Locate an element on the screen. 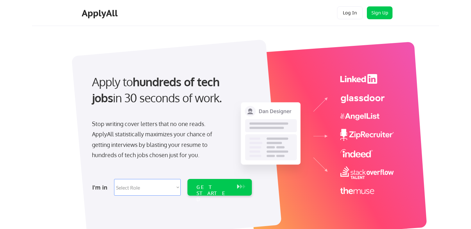 Image resolution: width=471 pixels, height=229 pixels. strong: hundreds of tech jobs is located at coordinates (157, 89).